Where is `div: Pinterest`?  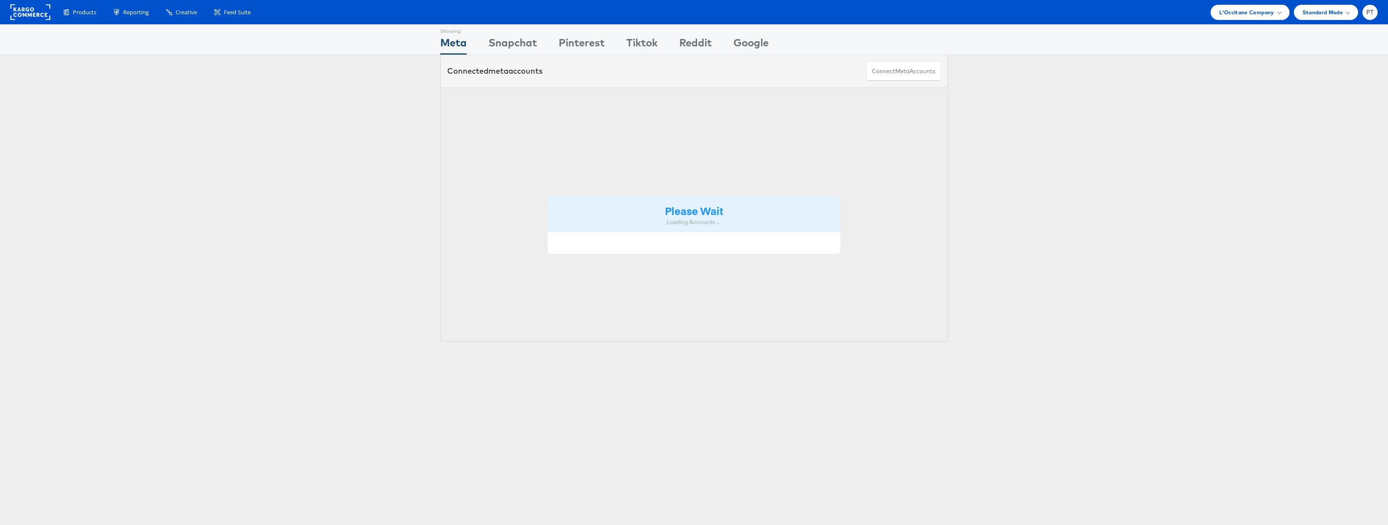
div: Pinterest is located at coordinates (581, 45).